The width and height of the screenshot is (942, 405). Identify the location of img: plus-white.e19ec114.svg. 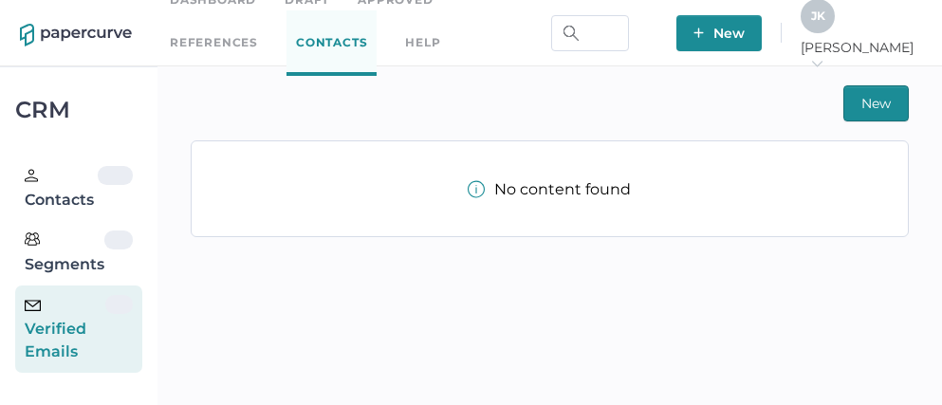
(698, 32).